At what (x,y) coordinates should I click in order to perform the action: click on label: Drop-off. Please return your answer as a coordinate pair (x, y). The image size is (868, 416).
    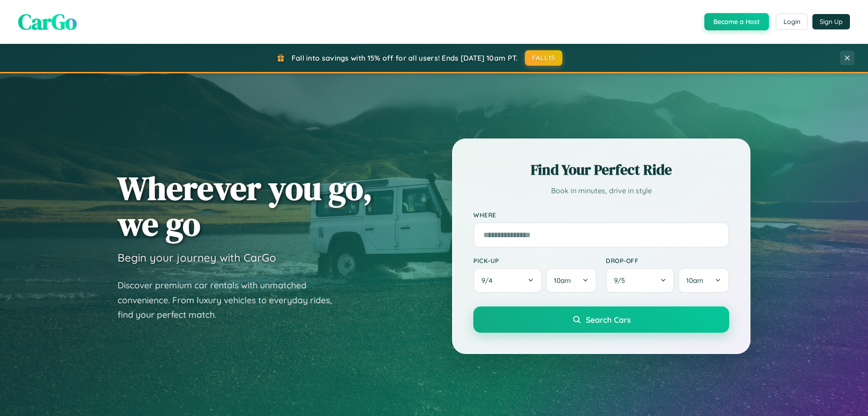
    Looking at the image, I should click on (668, 260).